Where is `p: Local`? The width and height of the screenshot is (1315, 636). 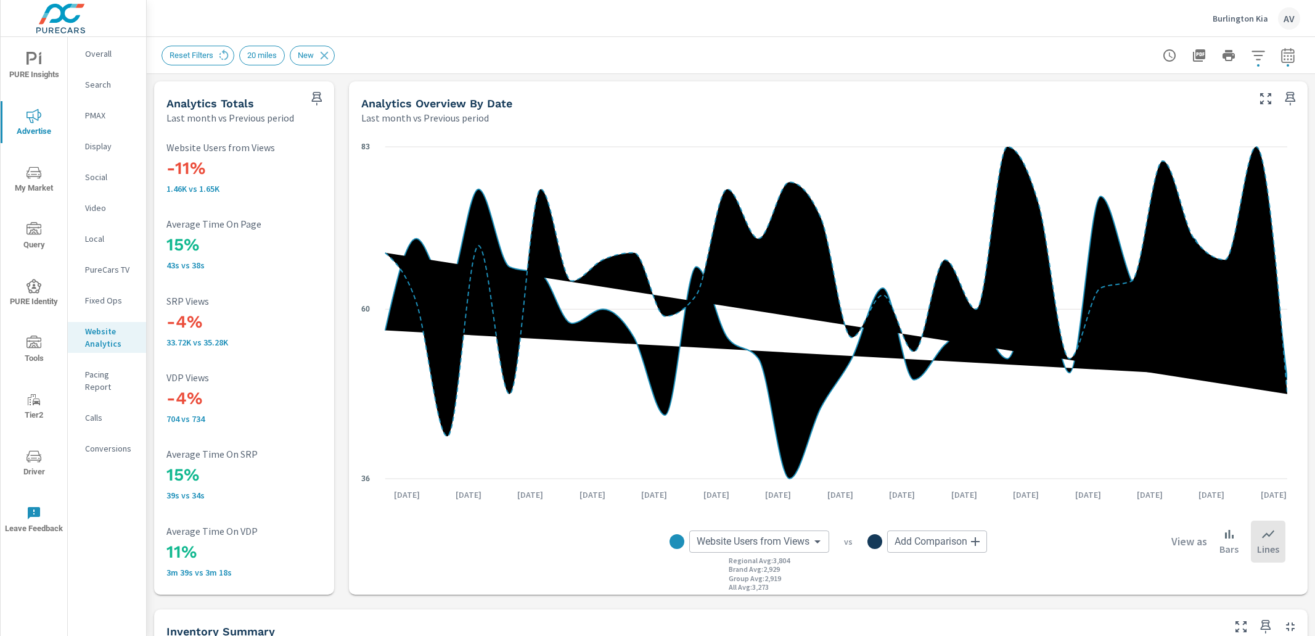 p: Local is located at coordinates (110, 239).